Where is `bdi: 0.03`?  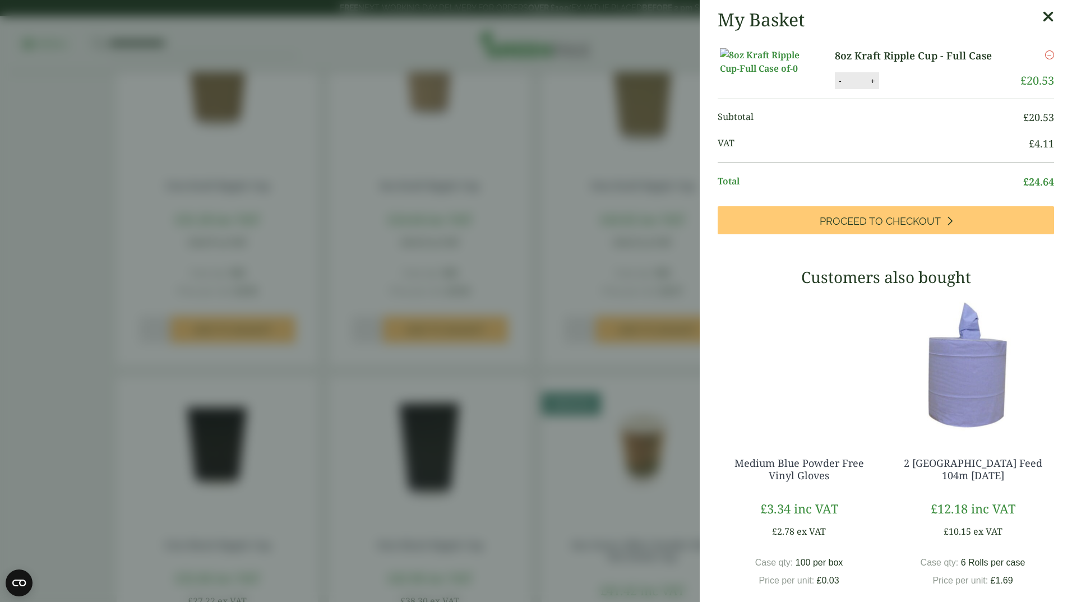 bdi: 0.03 is located at coordinates (828, 580).